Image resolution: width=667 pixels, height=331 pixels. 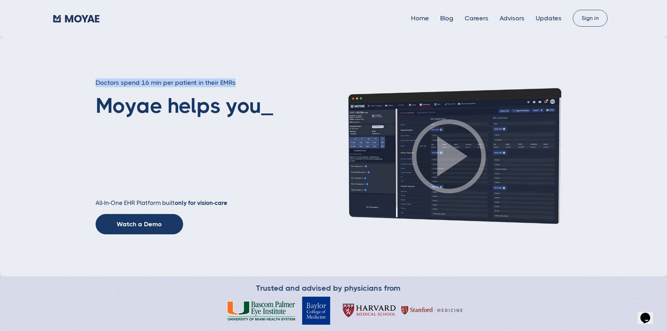 What do you see at coordinates (449, 156) in the screenshot?
I see `img: Patient history screenshot` at bounding box center [449, 156].